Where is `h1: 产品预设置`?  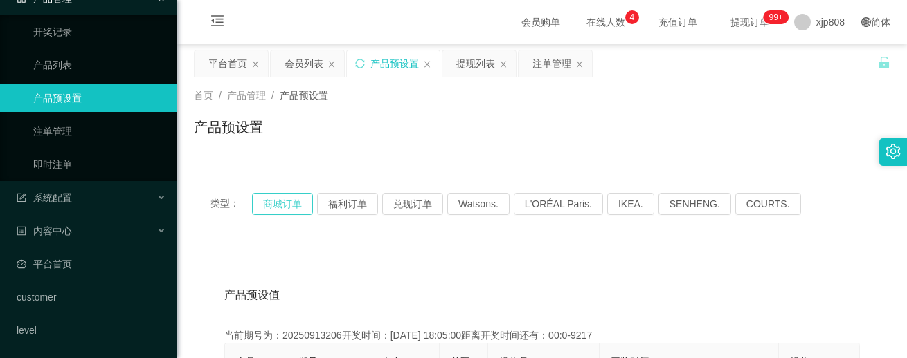 h1: 产品预设置 is located at coordinates (228, 127).